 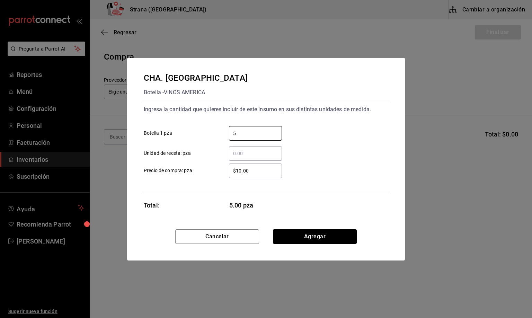 I want to click on input: Unidad de receta: pza, so click(x=255, y=154).